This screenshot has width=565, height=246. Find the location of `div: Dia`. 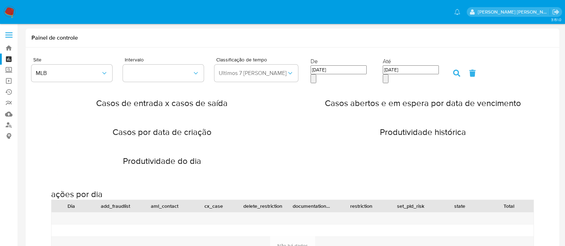

div: Dia is located at coordinates (71, 206).